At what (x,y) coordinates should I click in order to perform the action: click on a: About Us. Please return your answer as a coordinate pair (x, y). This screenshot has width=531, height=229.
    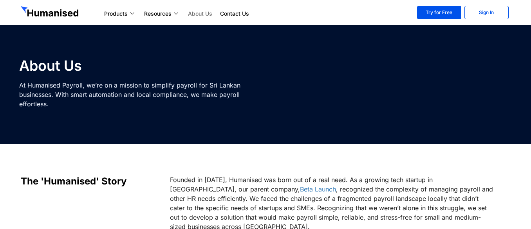
    Looking at the image, I should click on (200, 14).